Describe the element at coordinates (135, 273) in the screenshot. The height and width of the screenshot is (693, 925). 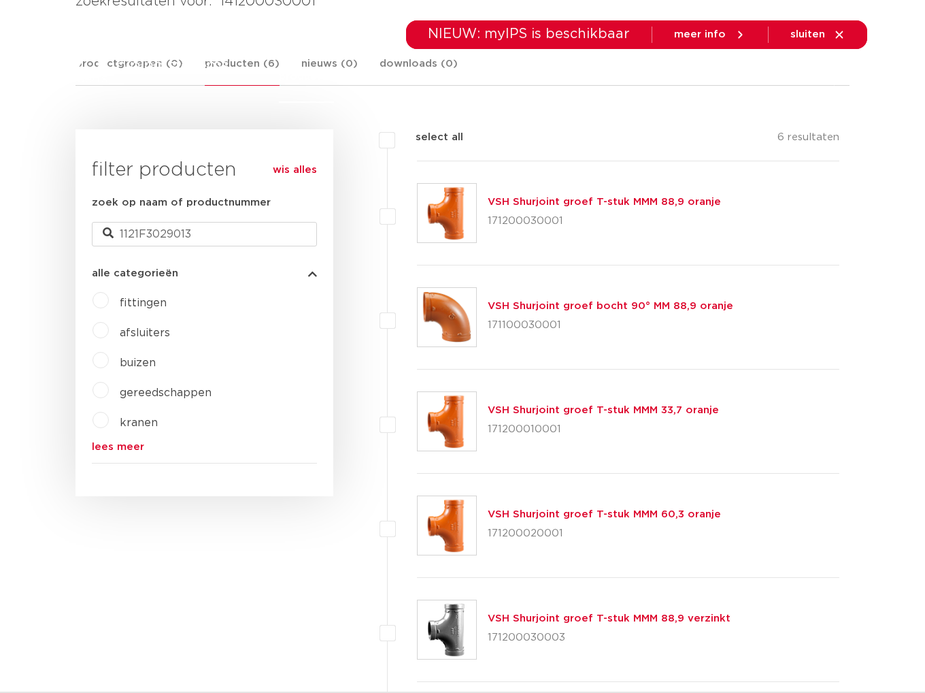
I see `span: alle categorieën` at that location.